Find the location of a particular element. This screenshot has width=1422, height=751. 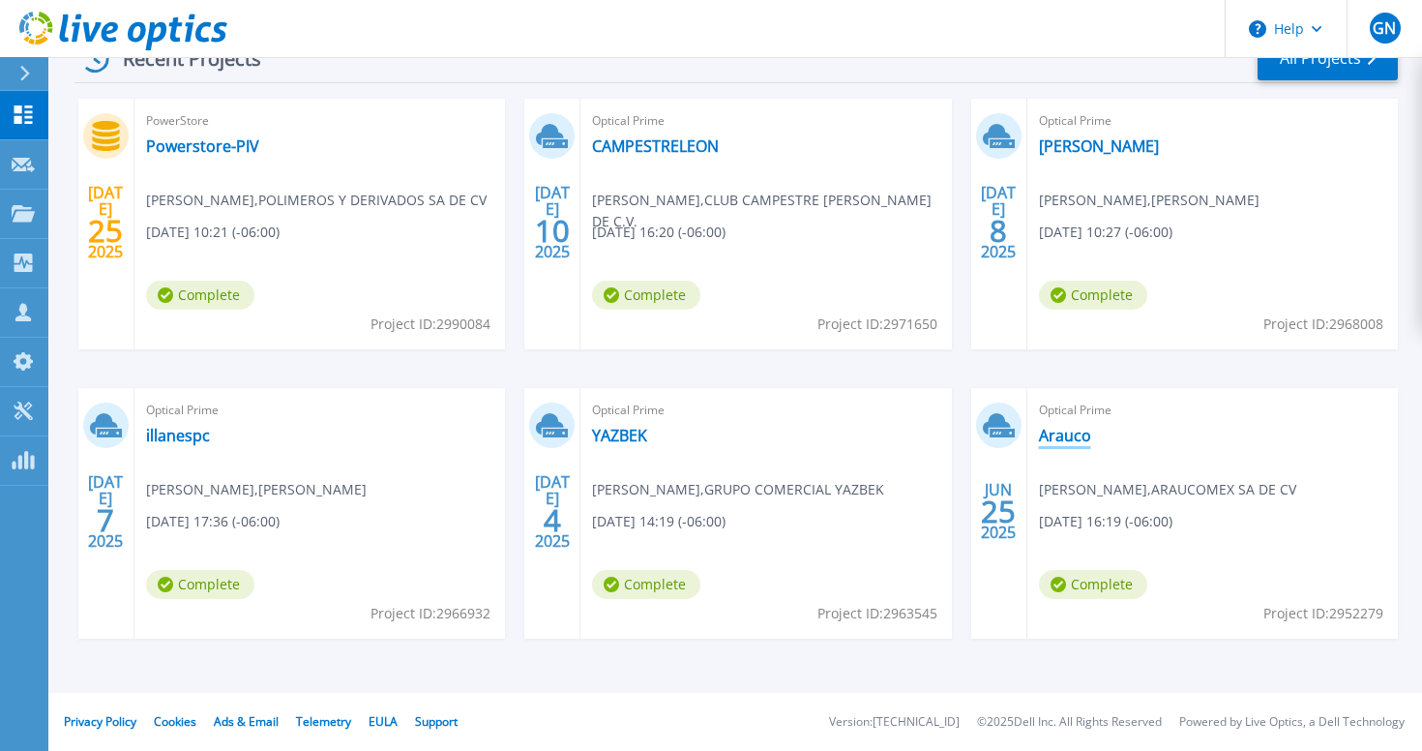

a: All Projects is located at coordinates (1327, 58).